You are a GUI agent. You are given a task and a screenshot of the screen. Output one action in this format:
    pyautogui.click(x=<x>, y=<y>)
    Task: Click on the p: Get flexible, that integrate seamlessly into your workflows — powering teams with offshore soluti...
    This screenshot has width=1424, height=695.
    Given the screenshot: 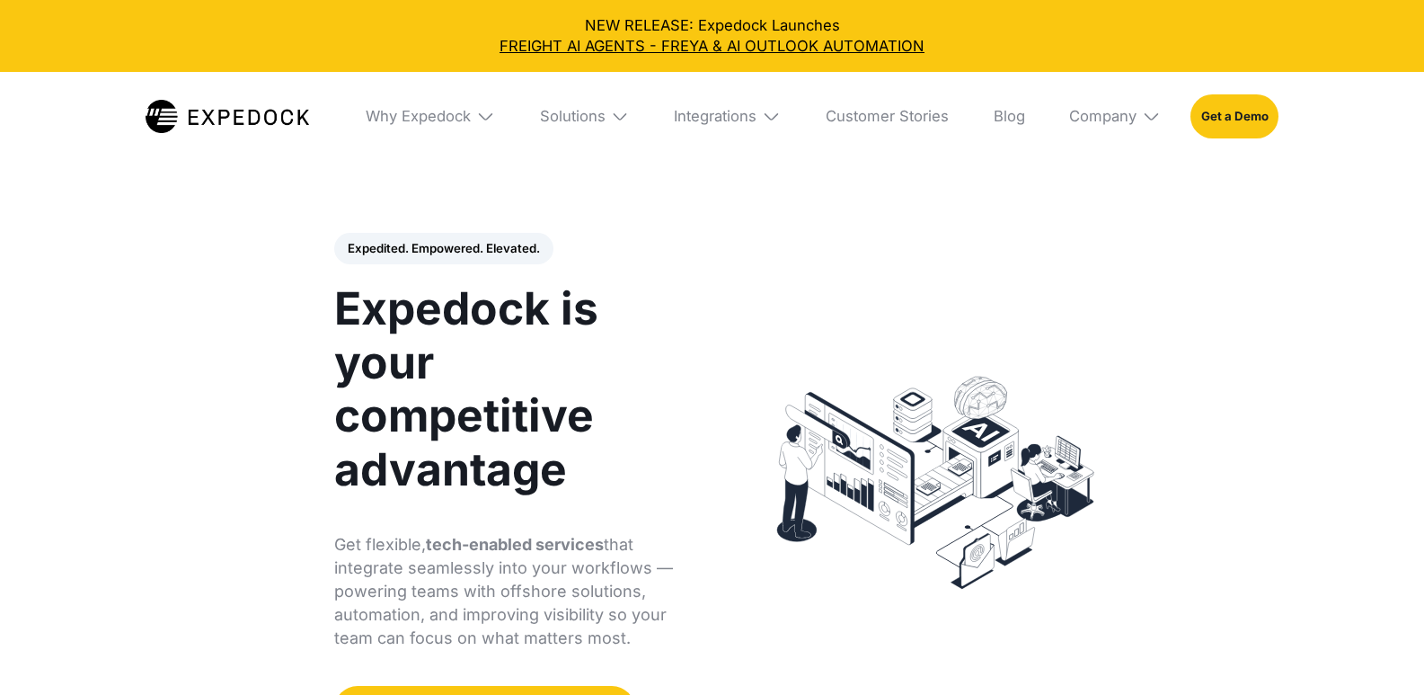 What is the action you would take?
    pyautogui.click(x=514, y=591)
    